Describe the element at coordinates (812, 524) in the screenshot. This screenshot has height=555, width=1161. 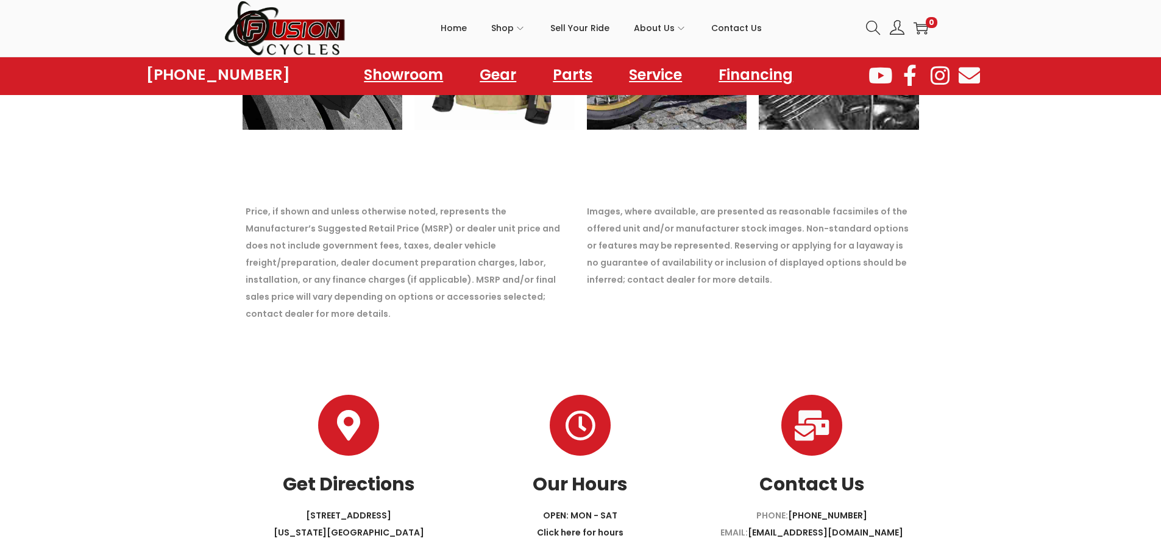
I see `p: PHONE: EMAIL:` at that location.